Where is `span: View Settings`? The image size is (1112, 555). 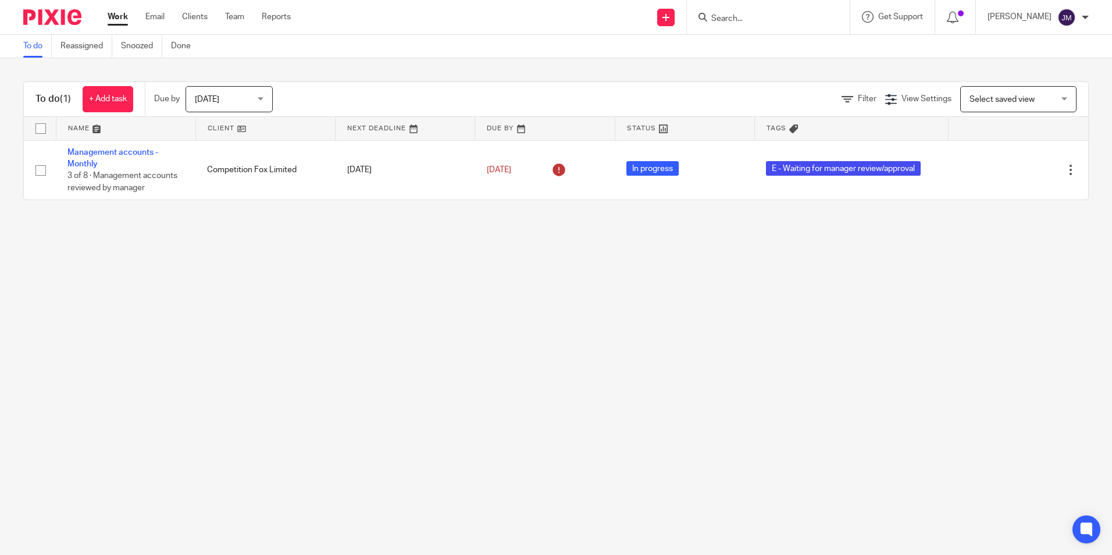 span: View Settings is located at coordinates (926, 99).